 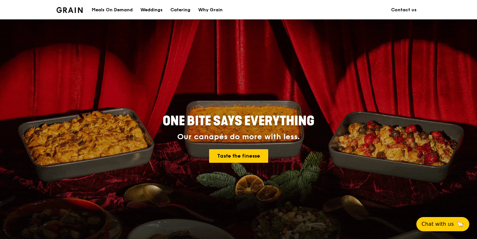 What do you see at coordinates (211, 10) in the screenshot?
I see `a: Why Grain` at bounding box center [211, 10].